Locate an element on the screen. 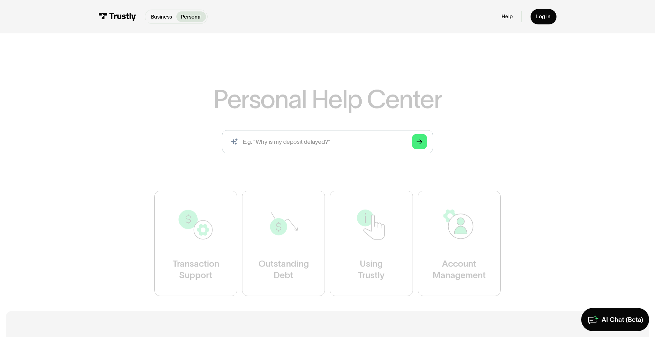  div: Log in is located at coordinates (543, 16).